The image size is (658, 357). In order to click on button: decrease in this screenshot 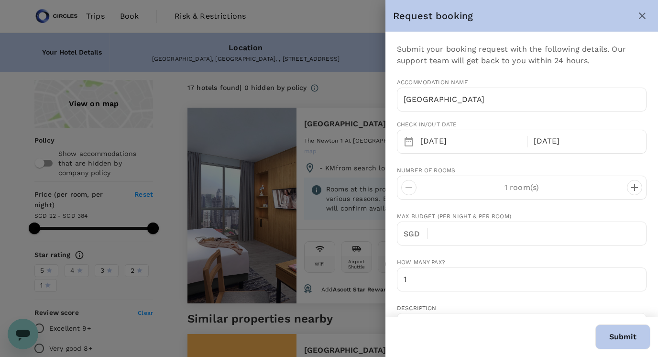, I will do `click(635, 187)`.